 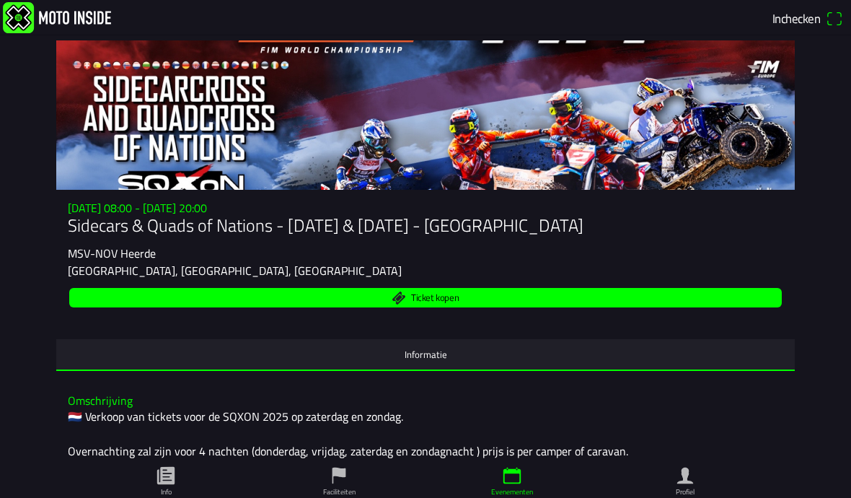 I want to click on a: Incheckenqr scanner, so click(x=808, y=18).